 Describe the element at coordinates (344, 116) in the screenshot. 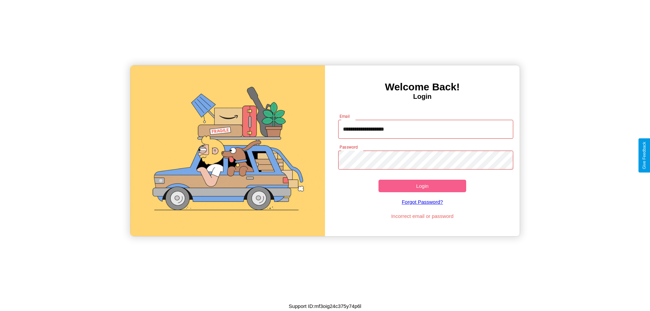

I see `label: Email` at that location.